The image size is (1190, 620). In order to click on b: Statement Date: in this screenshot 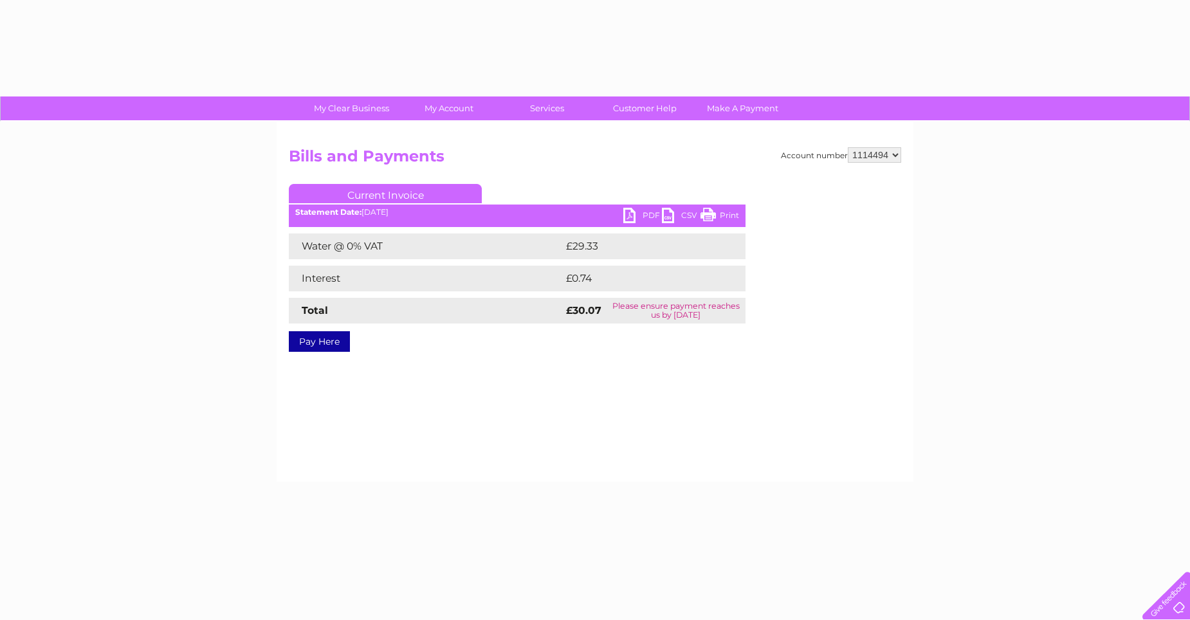, I will do `click(328, 212)`.